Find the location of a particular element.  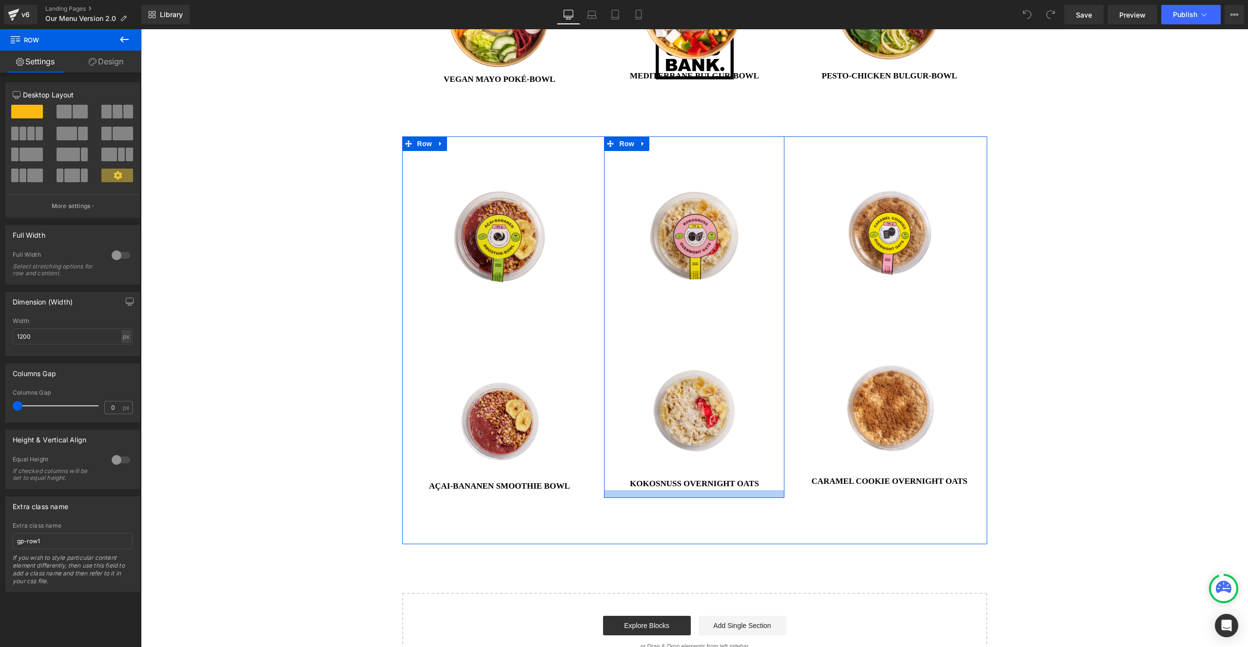

h1: KOKOSNUSS OVERNIGHT OATS is located at coordinates (553, 455).